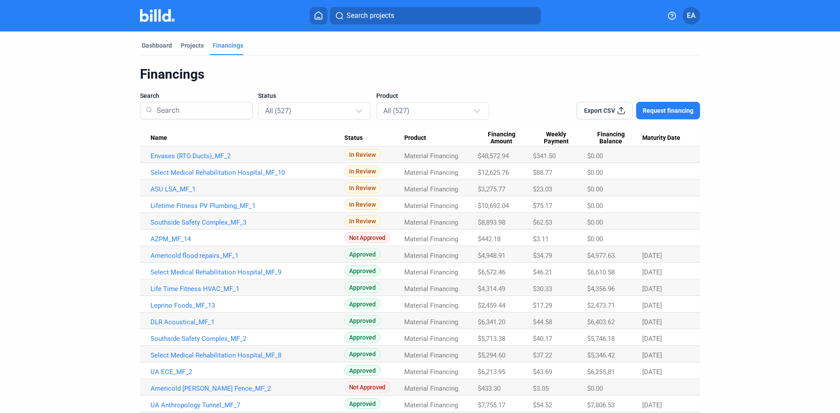 This screenshot has width=840, height=413. What do you see at coordinates (541, 389) in the screenshot?
I see `span: $3.05` at bounding box center [541, 389].